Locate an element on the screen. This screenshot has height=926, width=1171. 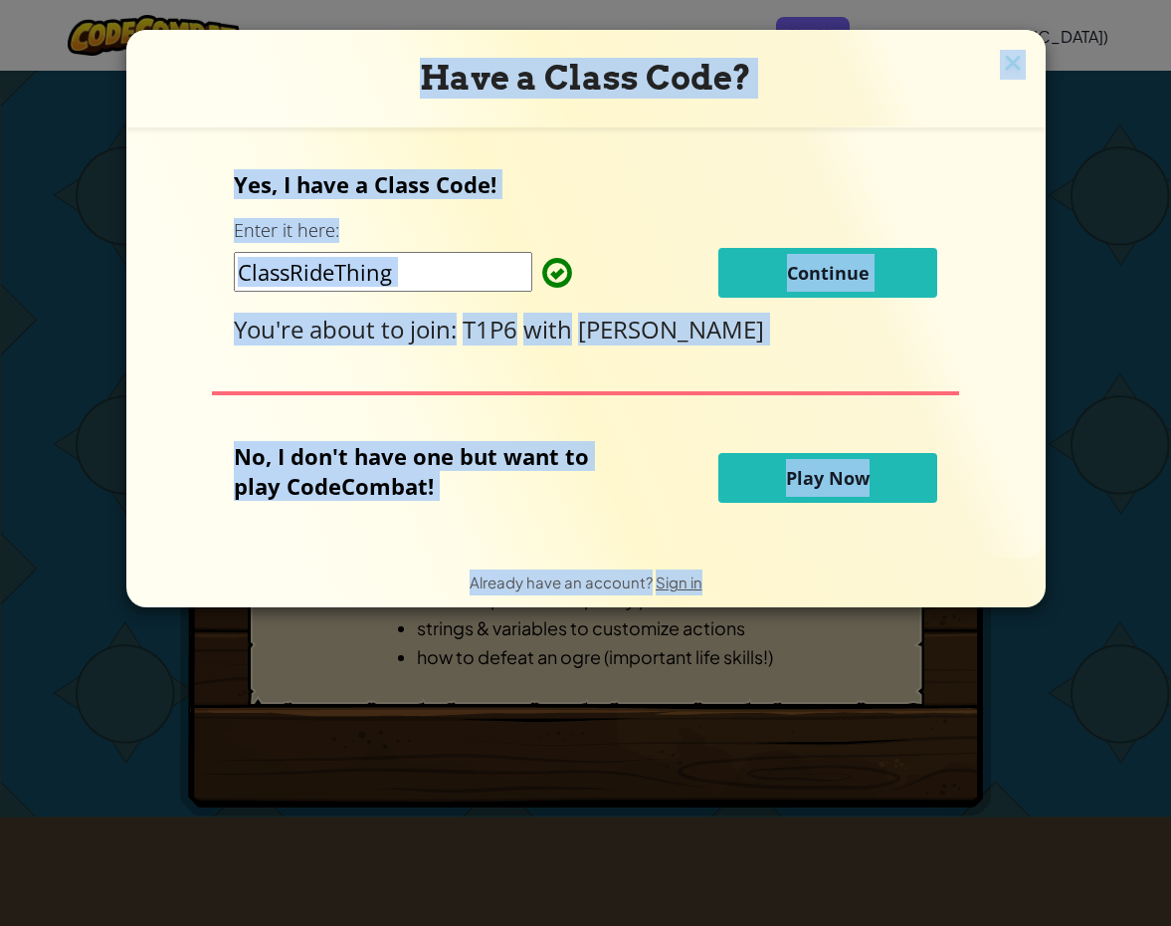
label: Enter it here: is located at coordinates (287, 230).